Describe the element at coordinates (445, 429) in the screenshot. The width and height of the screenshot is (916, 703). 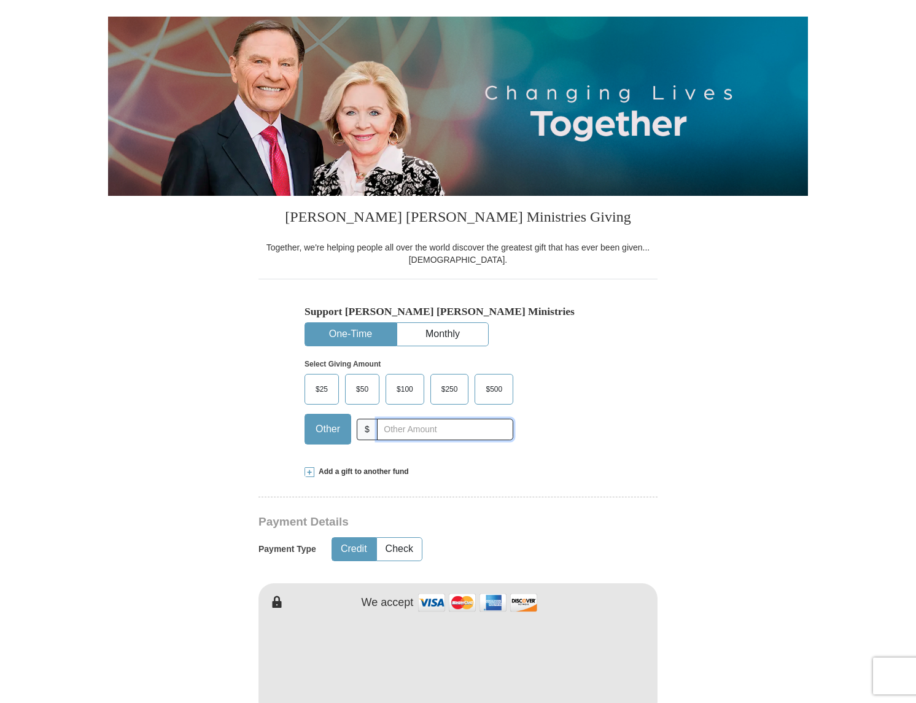
I see `input: Other Amount` at that location.